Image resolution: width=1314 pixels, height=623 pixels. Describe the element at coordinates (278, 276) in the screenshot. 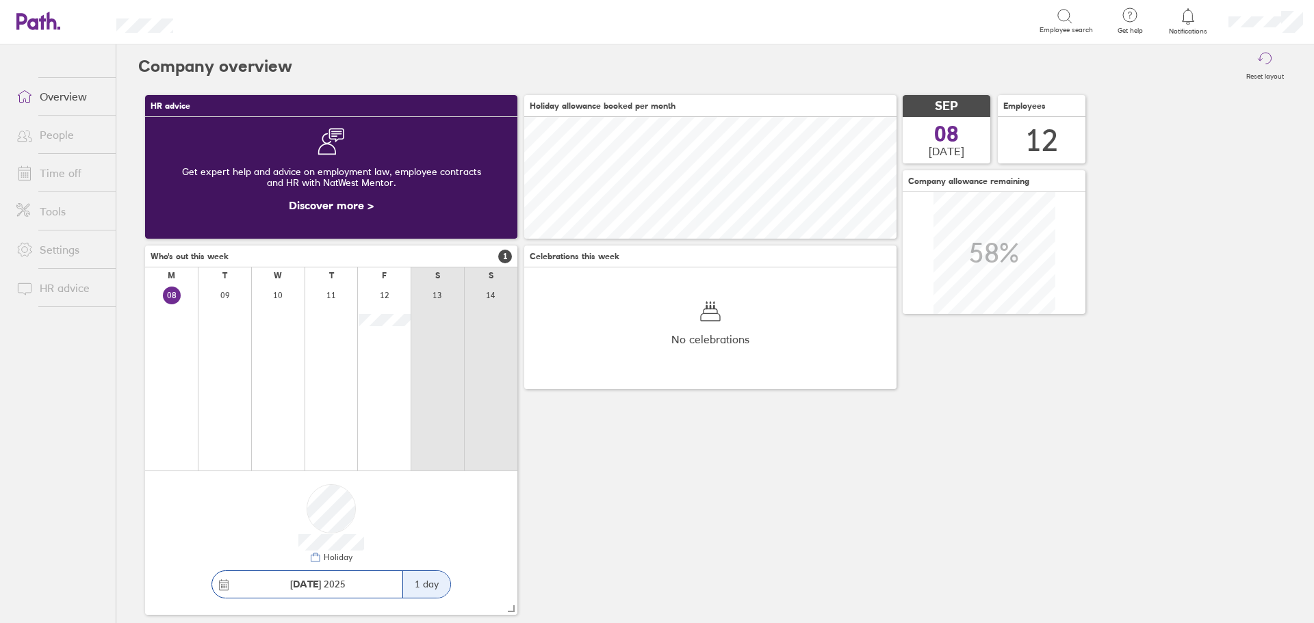

I see `div: W` at that location.